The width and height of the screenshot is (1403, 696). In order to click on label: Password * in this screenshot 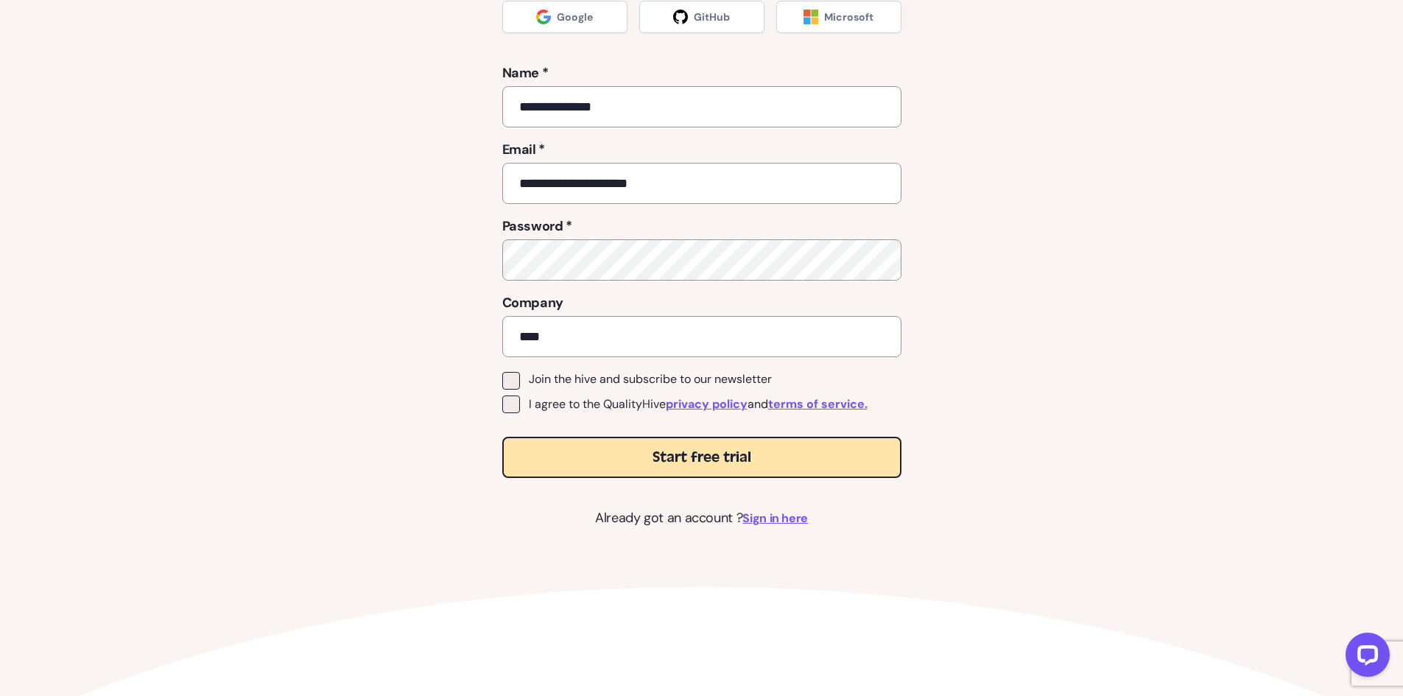, I will do `click(702, 226)`.